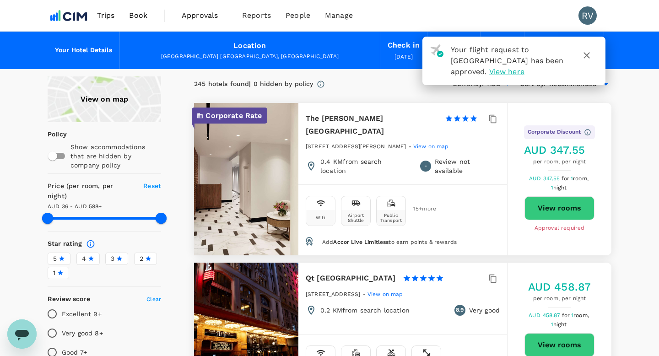 Image resolution: width=659 pixels, height=356 pixels. What do you see at coordinates (356, 218) in the screenshot?
I see `div: Airport Shuttle` at bounding box center [356, 218].